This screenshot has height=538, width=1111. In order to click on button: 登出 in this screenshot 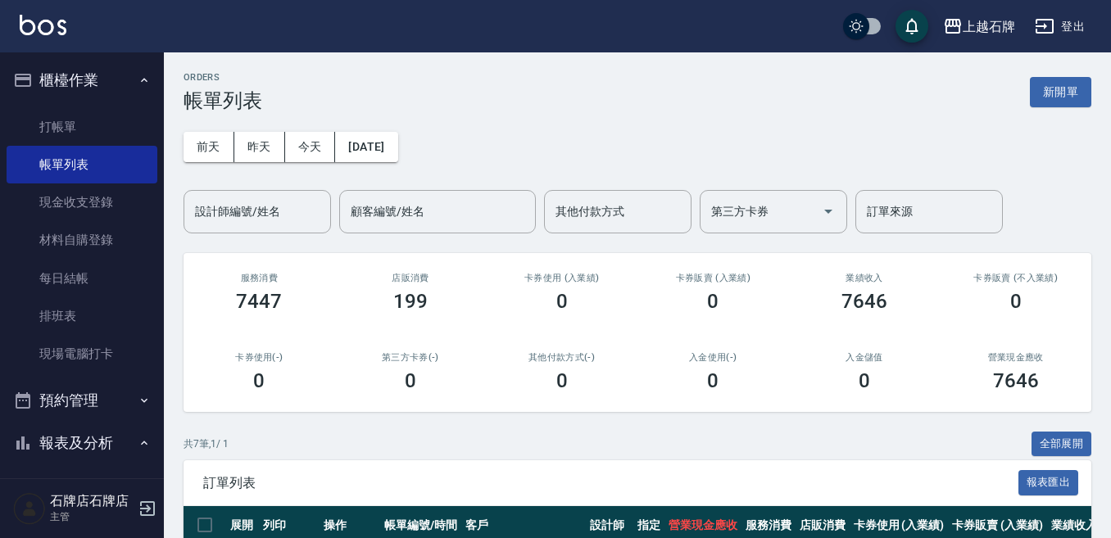, I will do `click(1060, 26)`.